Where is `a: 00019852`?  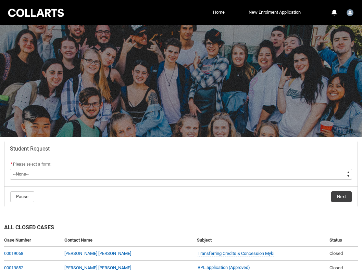
a: 00019852 is located at coordinates (14, 267).